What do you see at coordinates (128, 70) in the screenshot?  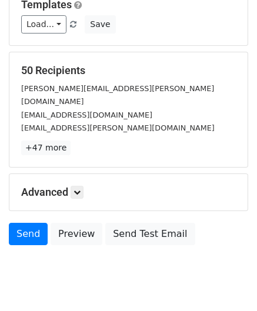 I see `h5: 50 Recipients` at bounding box center [128, 70].